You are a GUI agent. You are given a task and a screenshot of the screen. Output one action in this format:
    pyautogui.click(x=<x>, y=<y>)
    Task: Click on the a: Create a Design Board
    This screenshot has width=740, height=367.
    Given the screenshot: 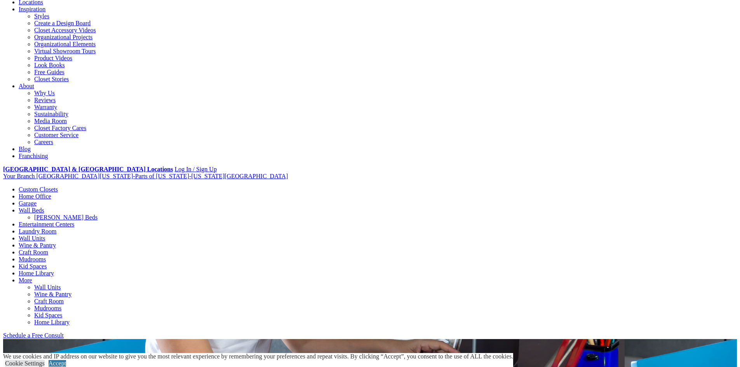 What is the action you would take?
    pyautogui.click(x=62, y=23)
    